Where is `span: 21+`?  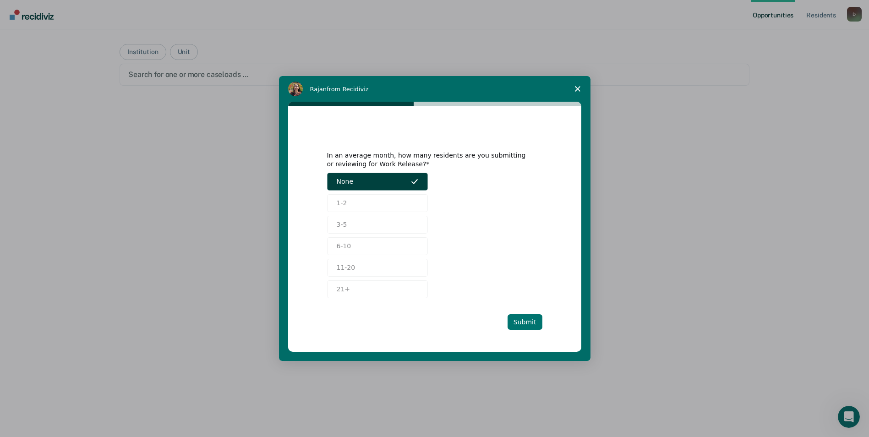
span: 21+ is located at coordinates (344, 289).